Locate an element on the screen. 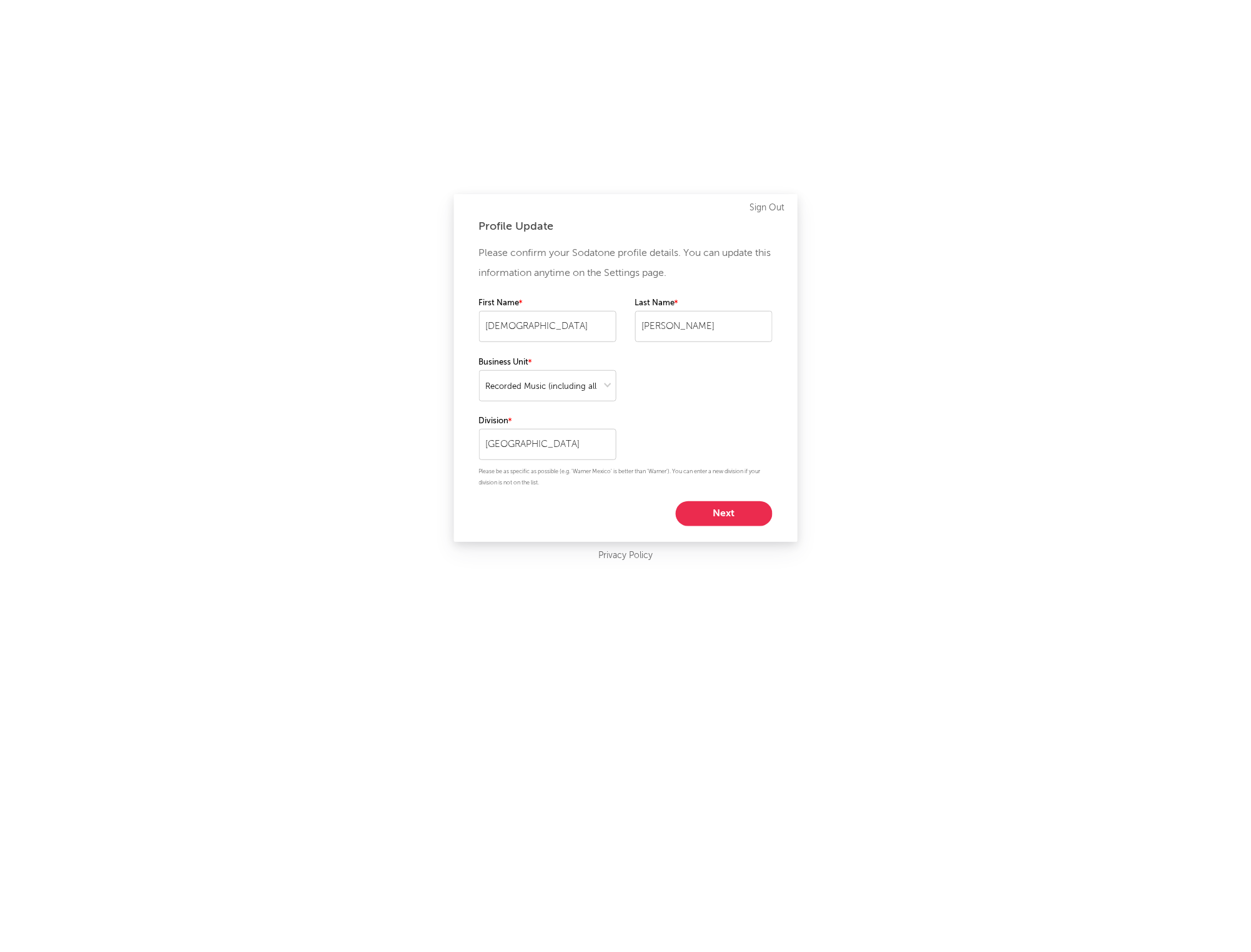 The height and width of the screenshot is (952, 1251). label: Division is located at coordinates (548, 421).